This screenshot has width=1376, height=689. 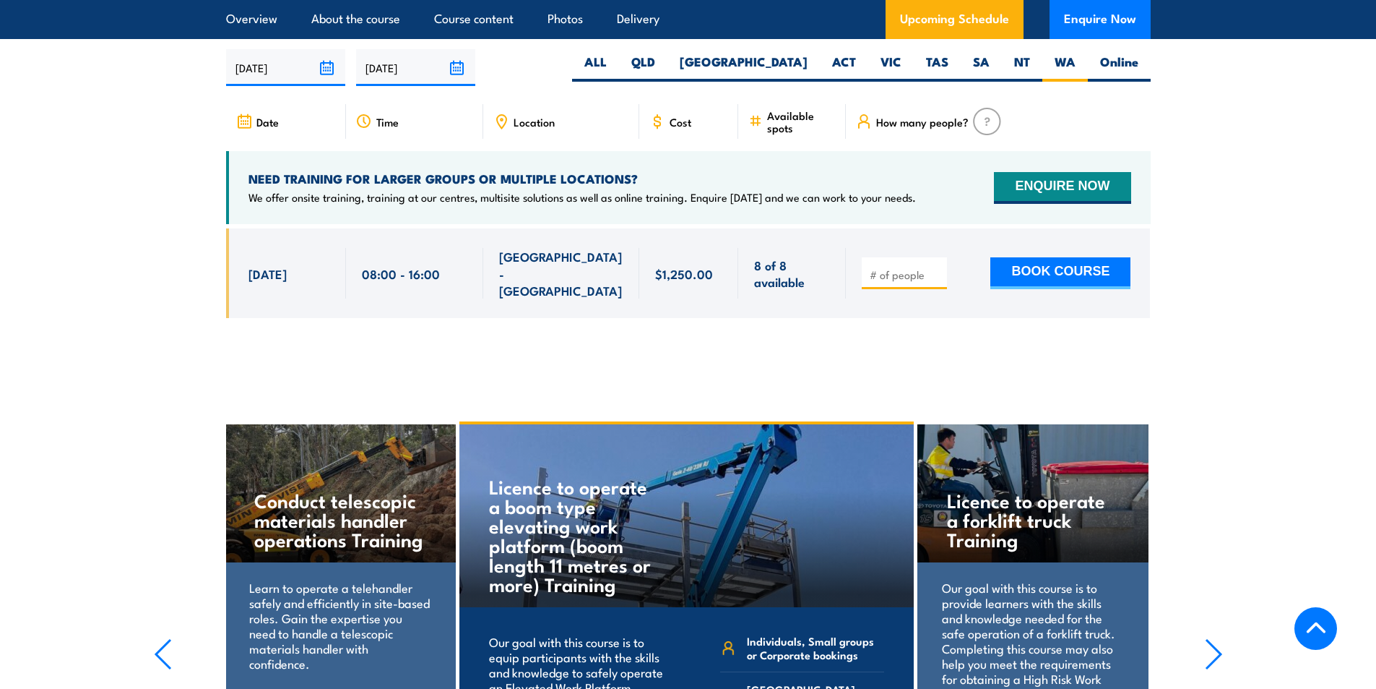 What do you see at coordinates (937, 67) in the screenshot?
I see `label: TAS` at bounding box center [937, 67].